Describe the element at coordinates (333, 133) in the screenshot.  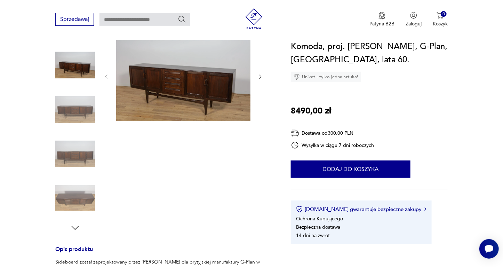
I see `div: Dostawa od 300,00 PLN` at that location.